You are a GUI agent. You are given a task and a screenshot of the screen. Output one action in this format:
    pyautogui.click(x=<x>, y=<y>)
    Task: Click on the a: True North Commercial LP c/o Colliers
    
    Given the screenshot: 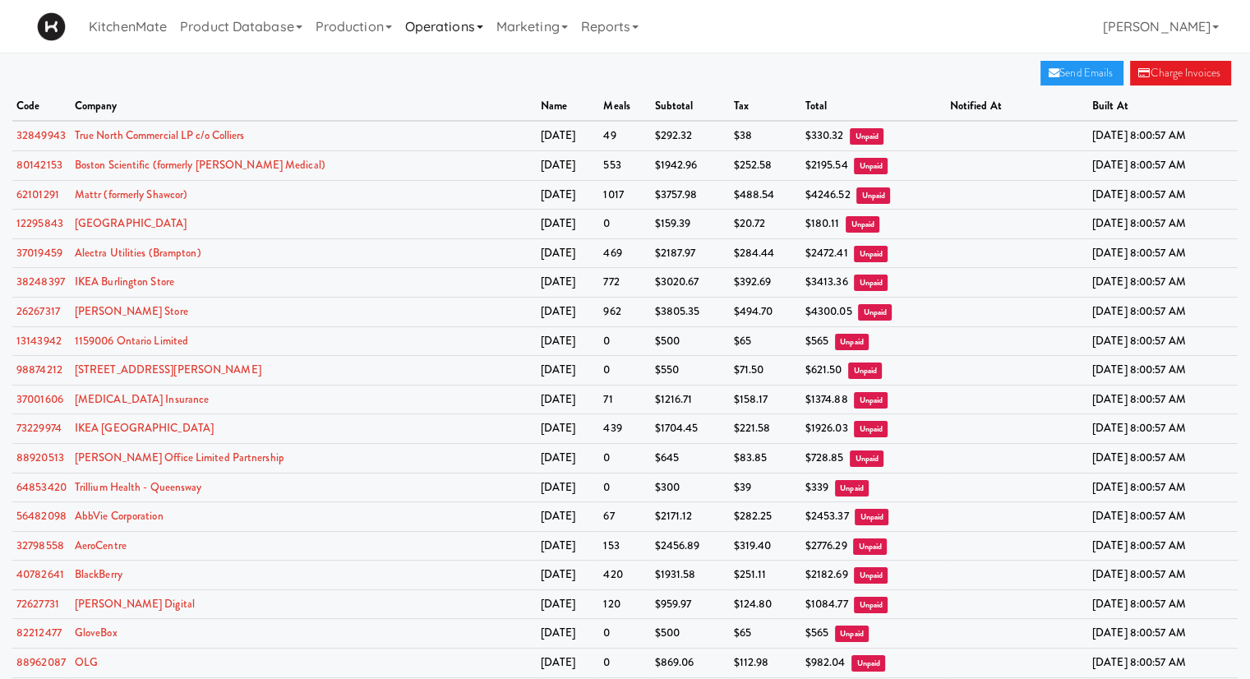 What is the action you would take?
    pyautogui.click(x=159, y=135)
    